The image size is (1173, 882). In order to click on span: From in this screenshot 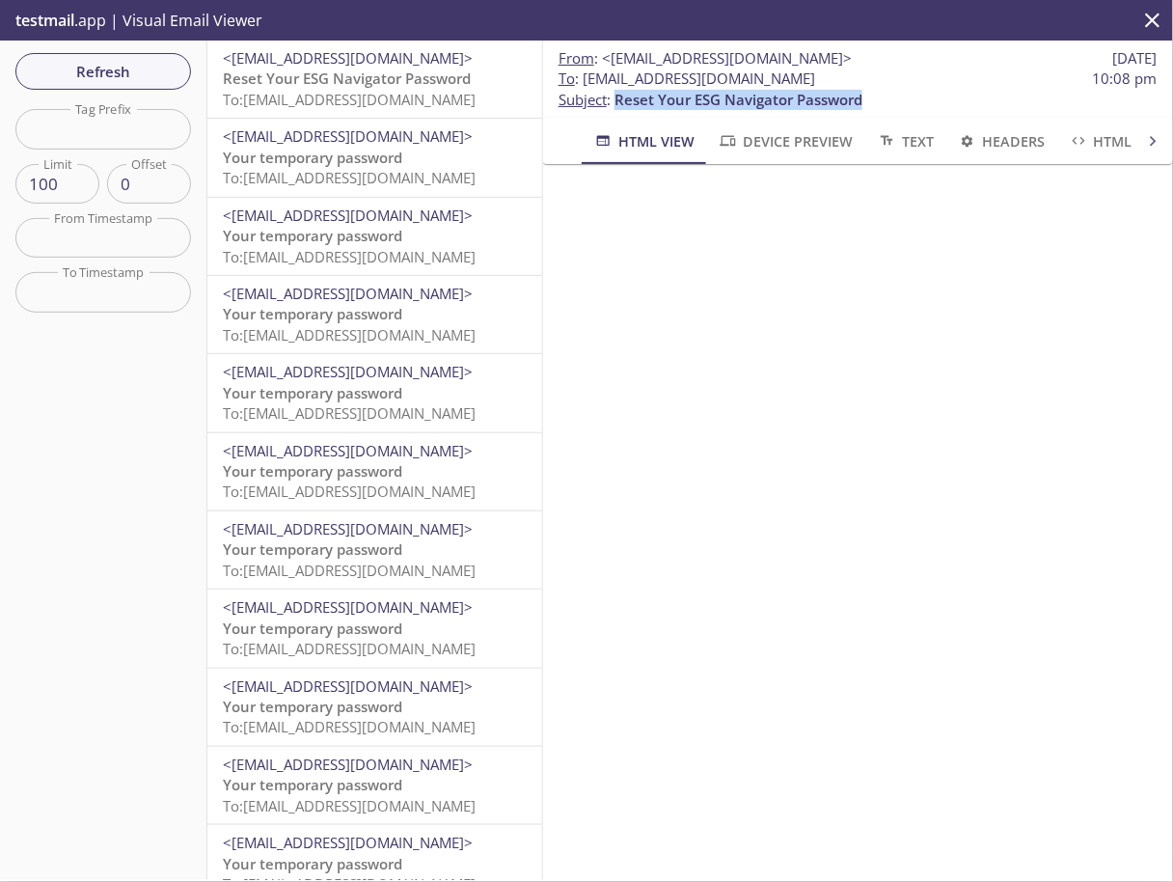, I will do `click(576, 58)`.